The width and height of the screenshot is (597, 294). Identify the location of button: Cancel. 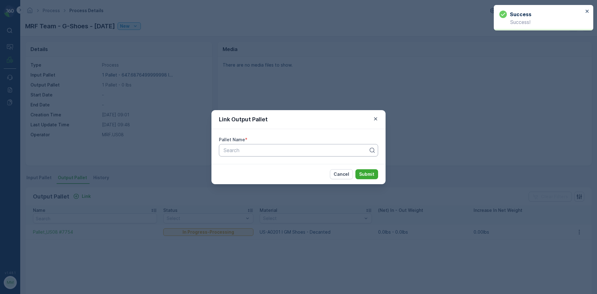
(342, 174).